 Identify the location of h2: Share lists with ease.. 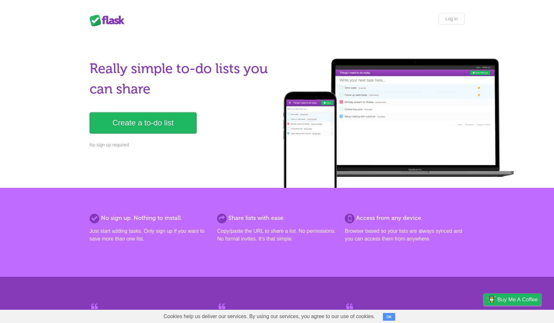
(277, 218).